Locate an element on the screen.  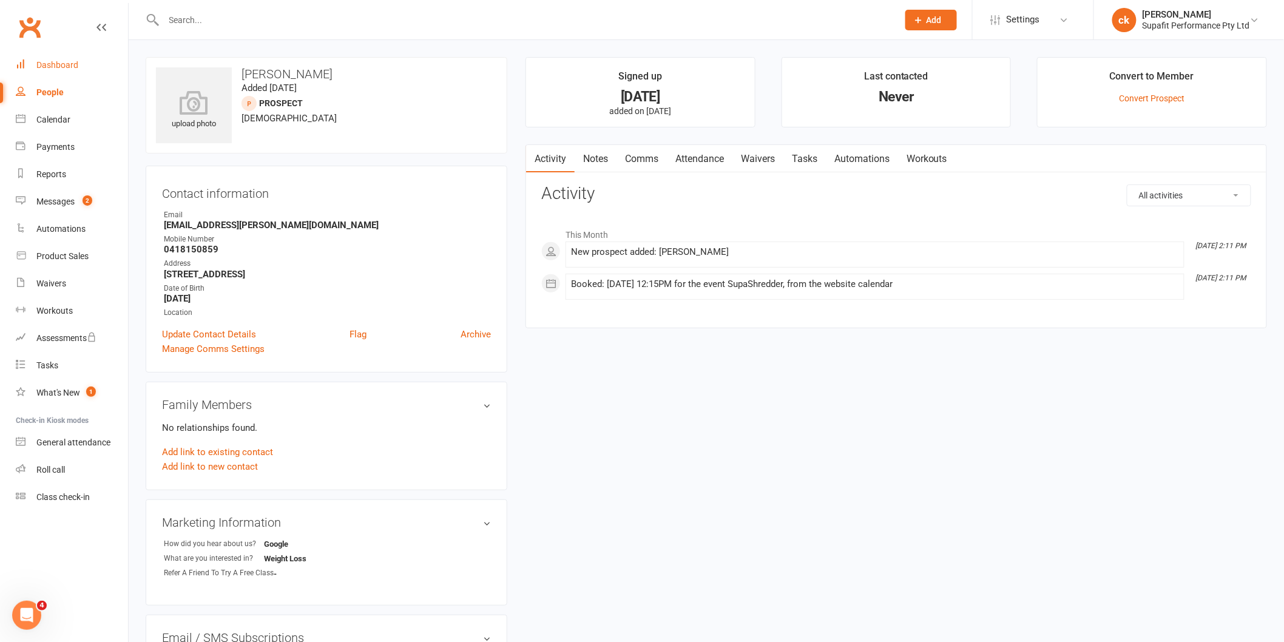
div: Never is located at coordinates (896, 96).